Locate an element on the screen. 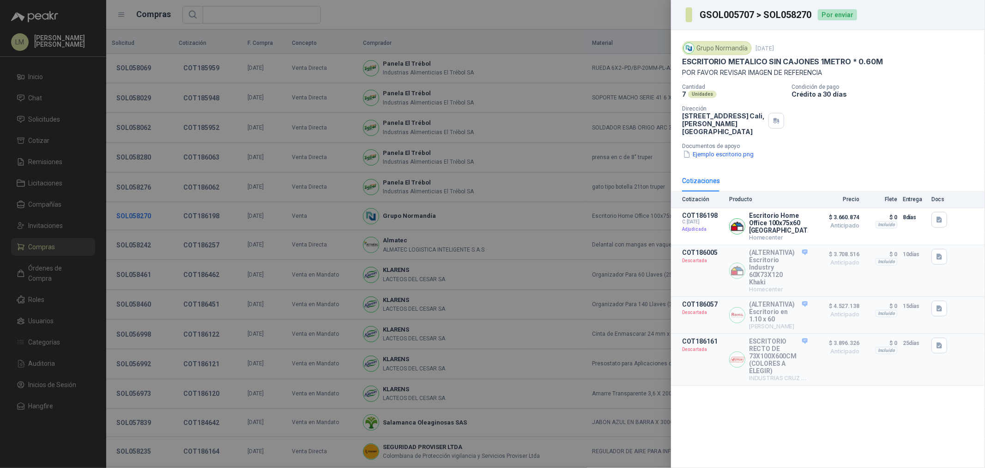 The image size is (985, 468). p: Adjudicada is located at coordinates (703, 229).